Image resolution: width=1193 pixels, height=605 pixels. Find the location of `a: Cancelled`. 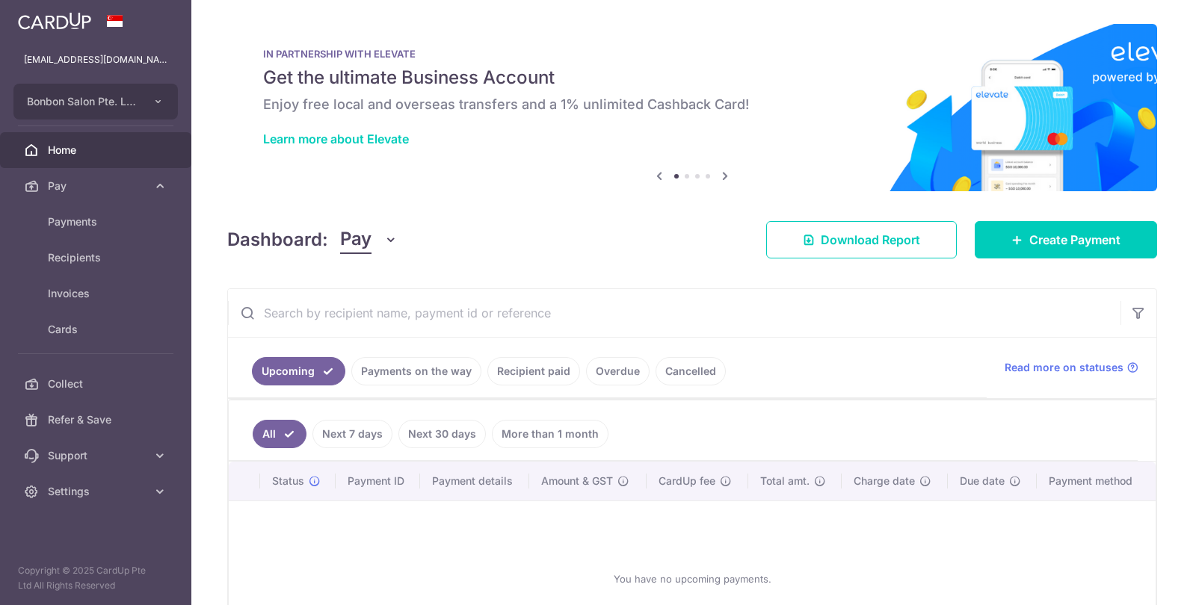

a: Cancelled is located at coordinates (691, 371).